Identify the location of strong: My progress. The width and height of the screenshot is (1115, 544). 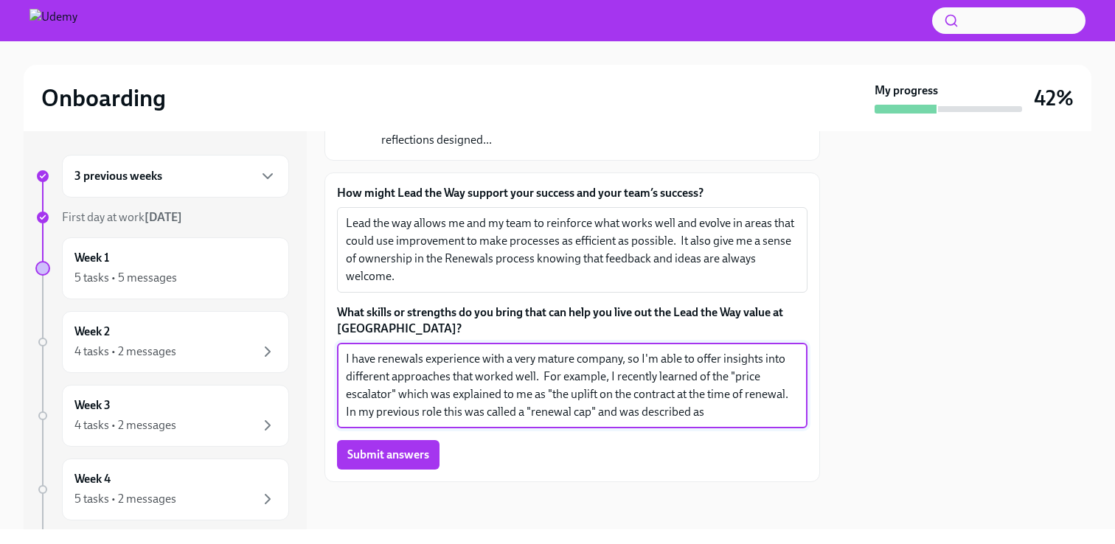
(906, 91).